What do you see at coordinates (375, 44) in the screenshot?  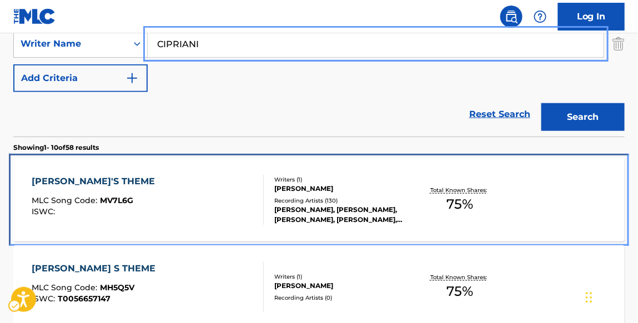 I see `input: Search...` at bounding box center [375, 44].